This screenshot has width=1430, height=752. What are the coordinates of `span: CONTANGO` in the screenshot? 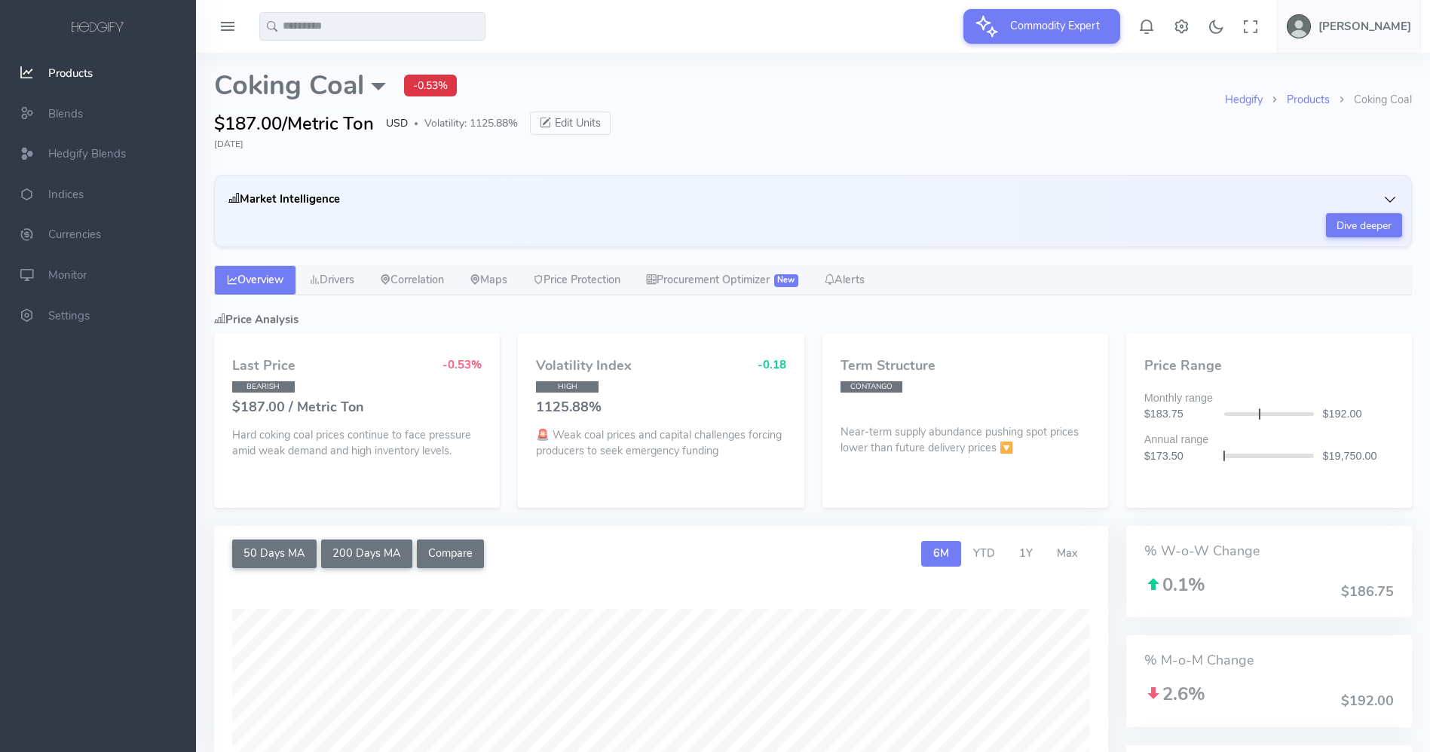 It's located at (871, 387).